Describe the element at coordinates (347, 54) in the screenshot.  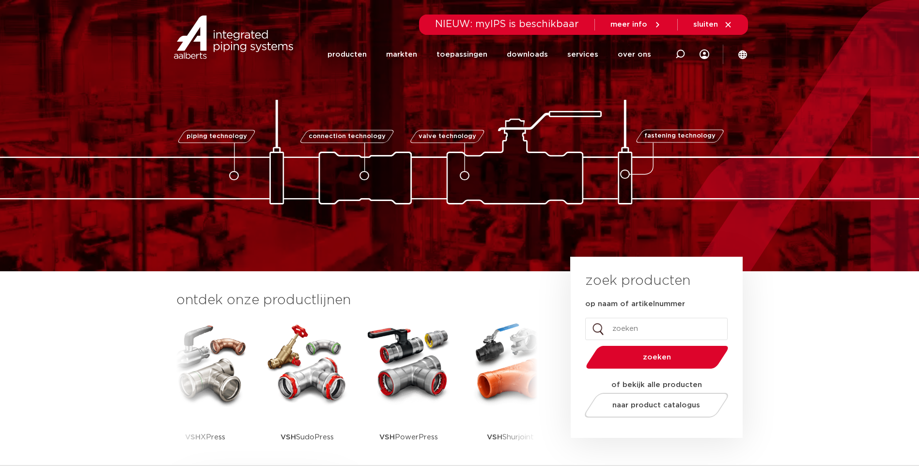
I see `a: producten` at that location.